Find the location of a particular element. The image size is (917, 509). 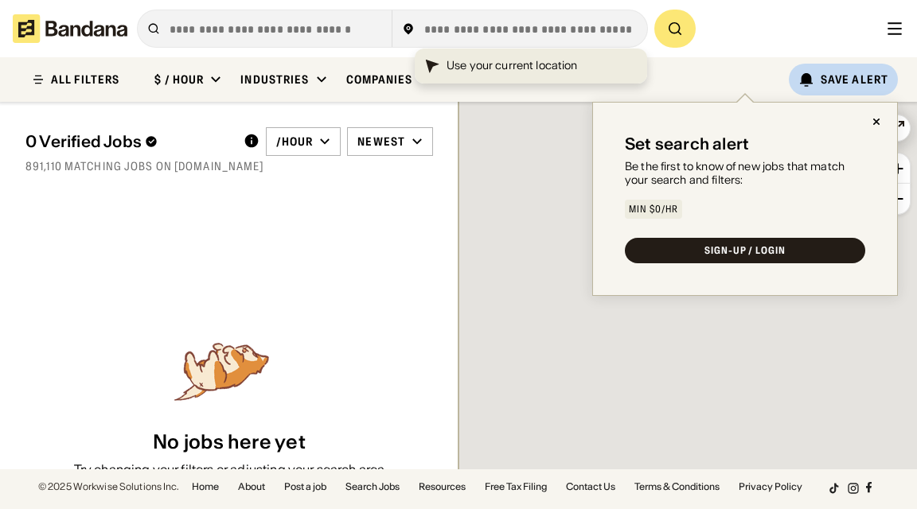

div: 0 Verified Jobs is located at coordinates (128, 142).